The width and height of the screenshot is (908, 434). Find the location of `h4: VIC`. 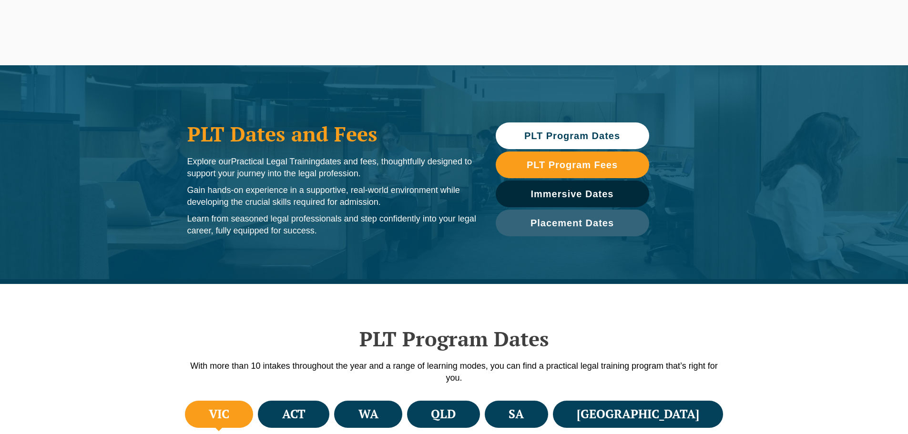

h4: VIC is located at coordinates (219, 414).